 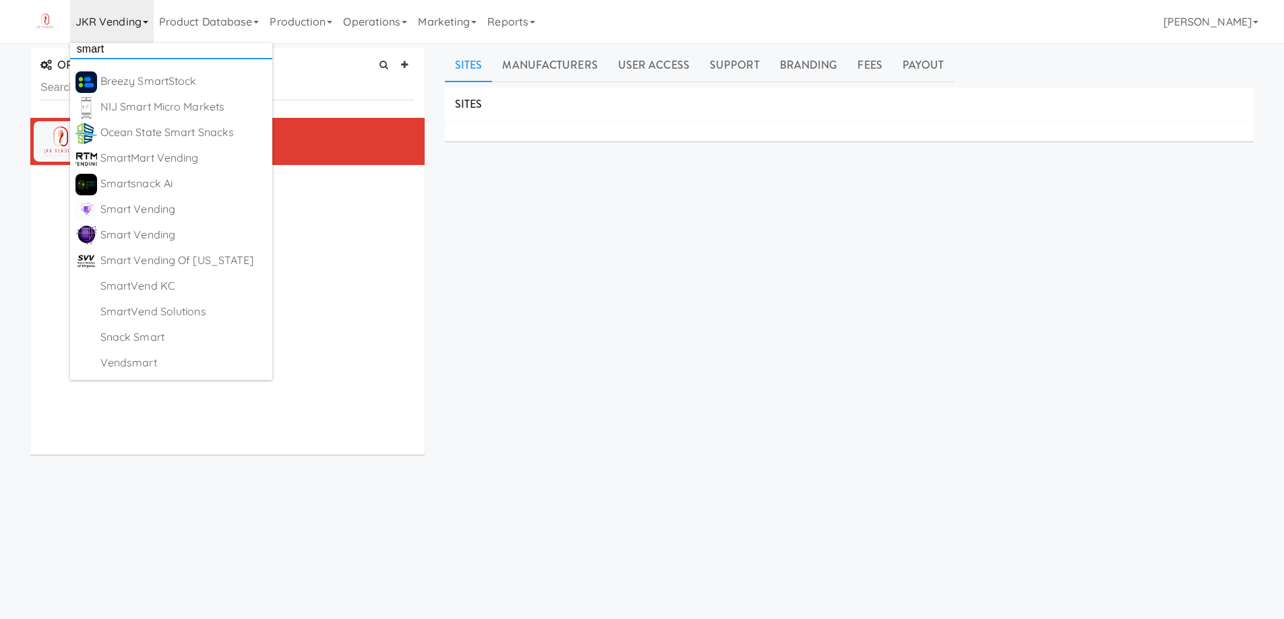 I want to click on div: Vendsmart, so click(x=183, y=363).